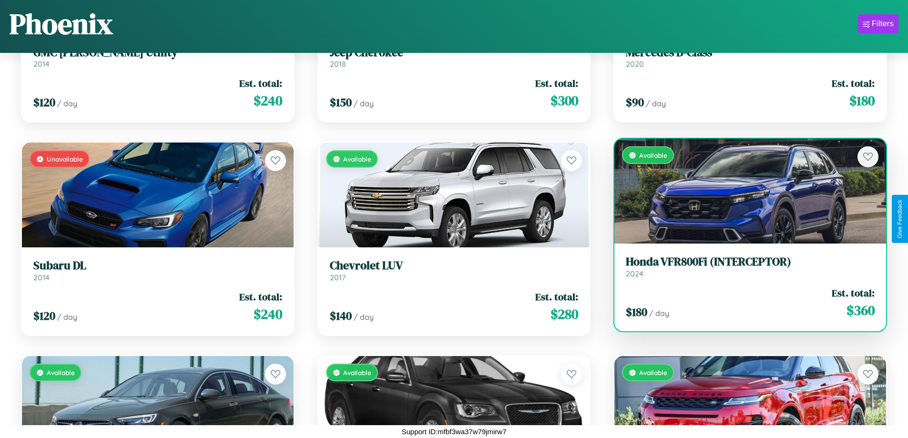 The height and width of the screenshot is (438, 908). Describe the element at coordinates (454, 270) in the screenshot. I see `a: Chevrolet LUV2017` at that location.